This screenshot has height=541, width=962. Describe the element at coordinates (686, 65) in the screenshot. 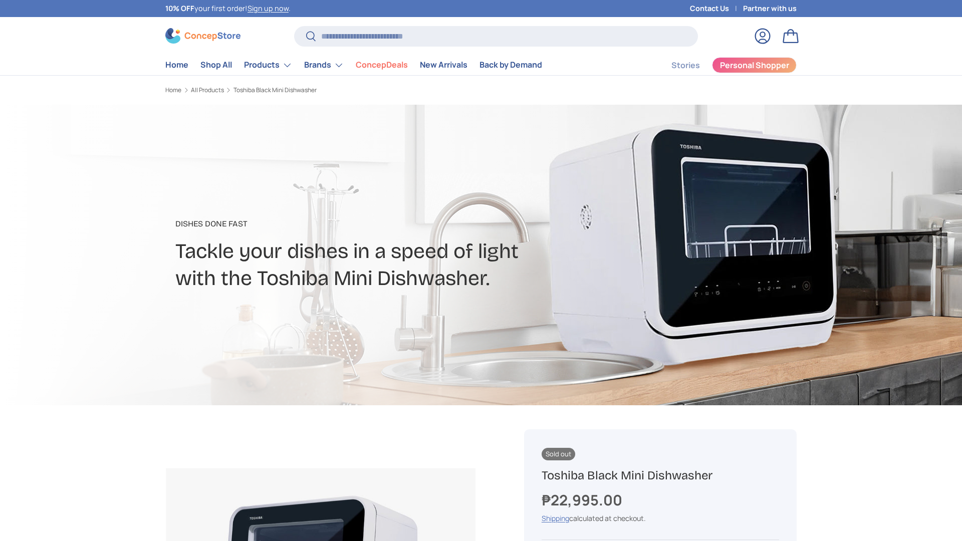

I see `a: Stories` at that location.